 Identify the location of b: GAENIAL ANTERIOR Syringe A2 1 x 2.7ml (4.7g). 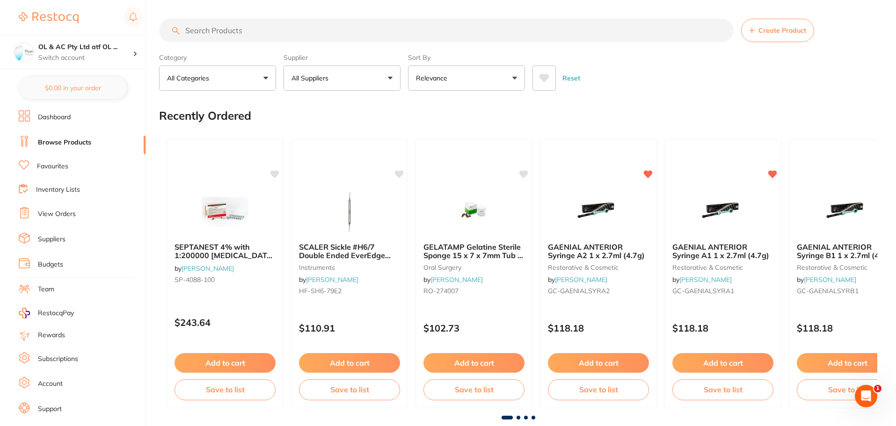
(598, 251).